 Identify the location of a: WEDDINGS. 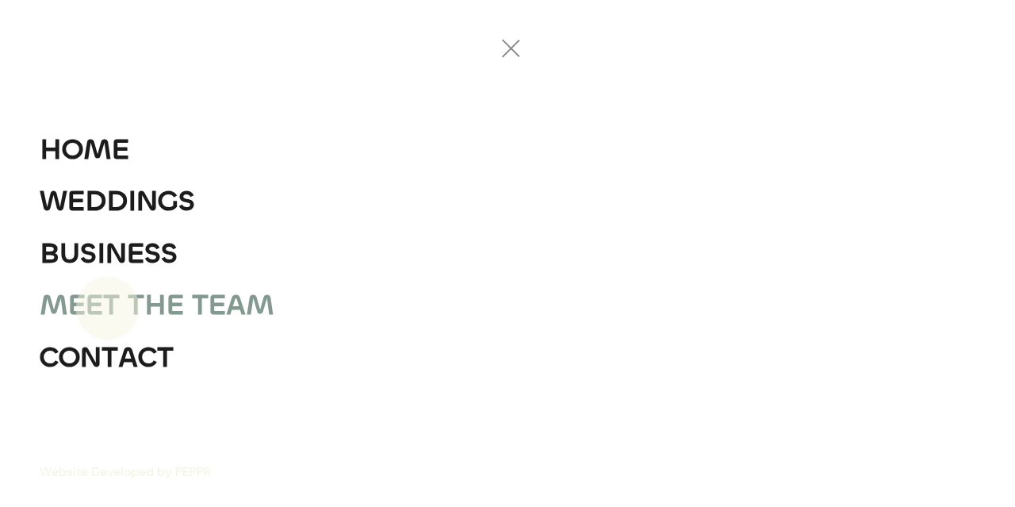
(117, 201).